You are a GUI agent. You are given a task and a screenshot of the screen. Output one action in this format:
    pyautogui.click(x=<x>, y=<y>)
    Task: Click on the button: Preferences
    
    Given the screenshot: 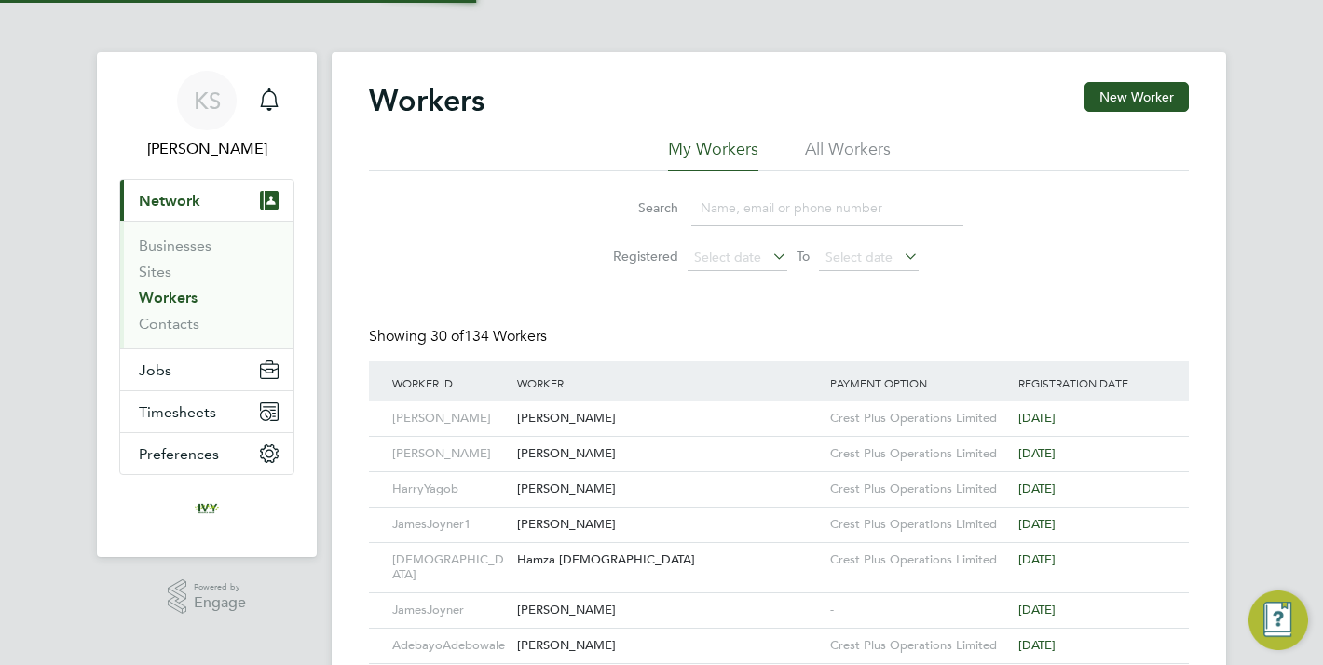 What is the action you would take?
    pyautogui.click(x=207, y=454)
    